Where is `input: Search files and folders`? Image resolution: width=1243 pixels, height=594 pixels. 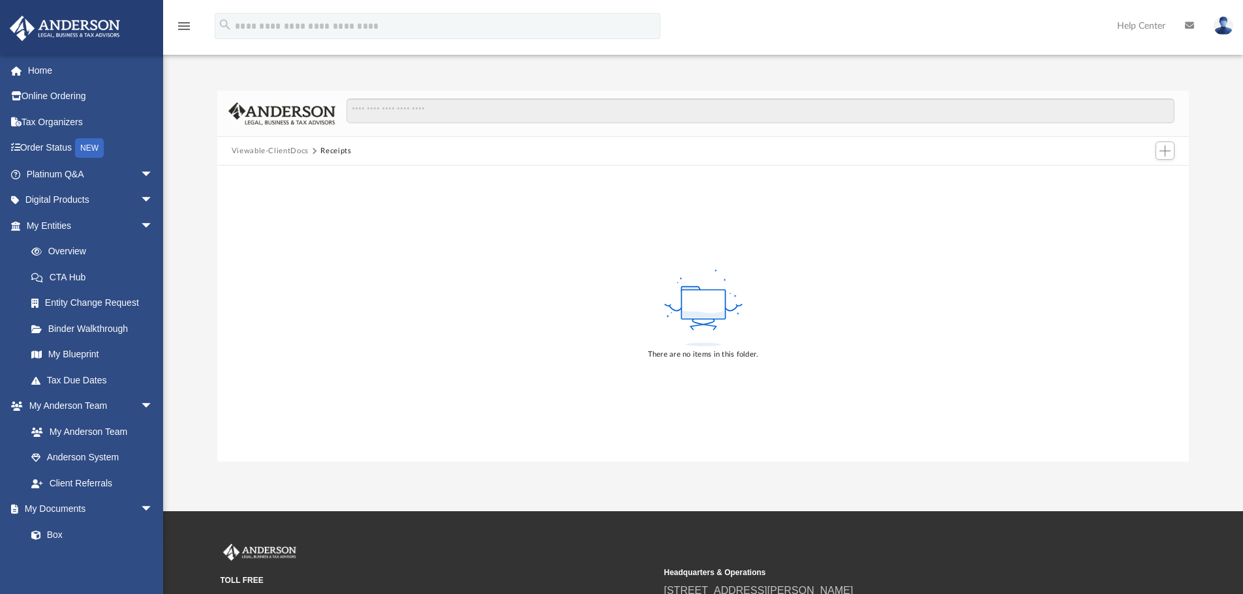
input: Search files and folders is located at coordinates (760, 111).